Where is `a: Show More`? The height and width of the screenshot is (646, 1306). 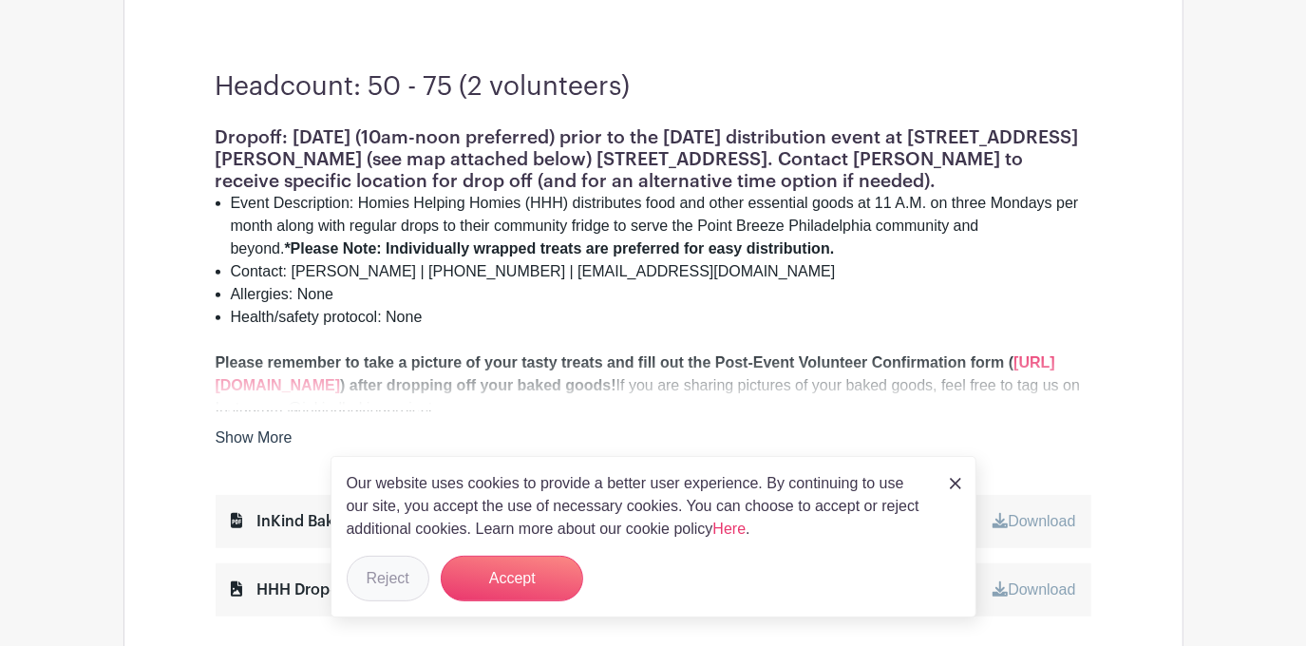 a: Show More is located at coordinates (254, 441).